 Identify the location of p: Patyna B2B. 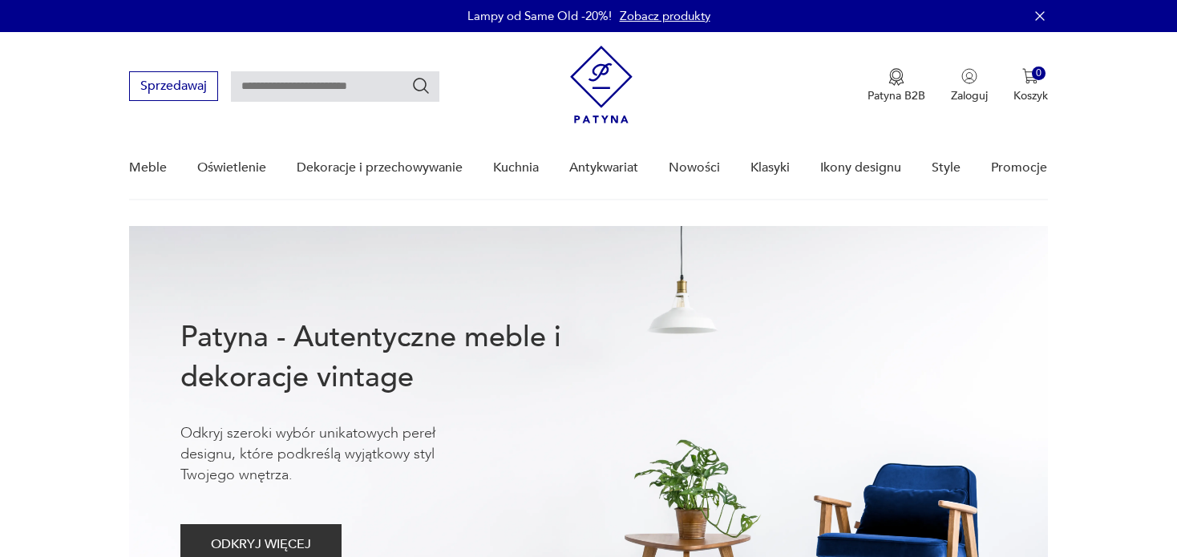
(897, 95).